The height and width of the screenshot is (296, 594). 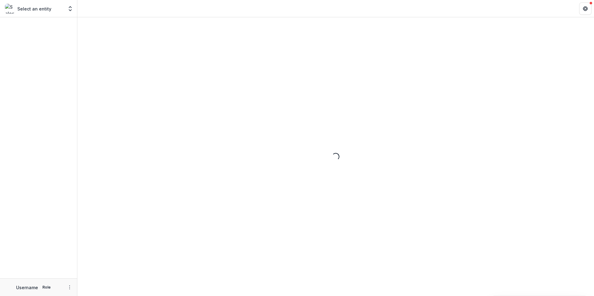 I want to click on p: Select an entity, so click(x=34, y=9).